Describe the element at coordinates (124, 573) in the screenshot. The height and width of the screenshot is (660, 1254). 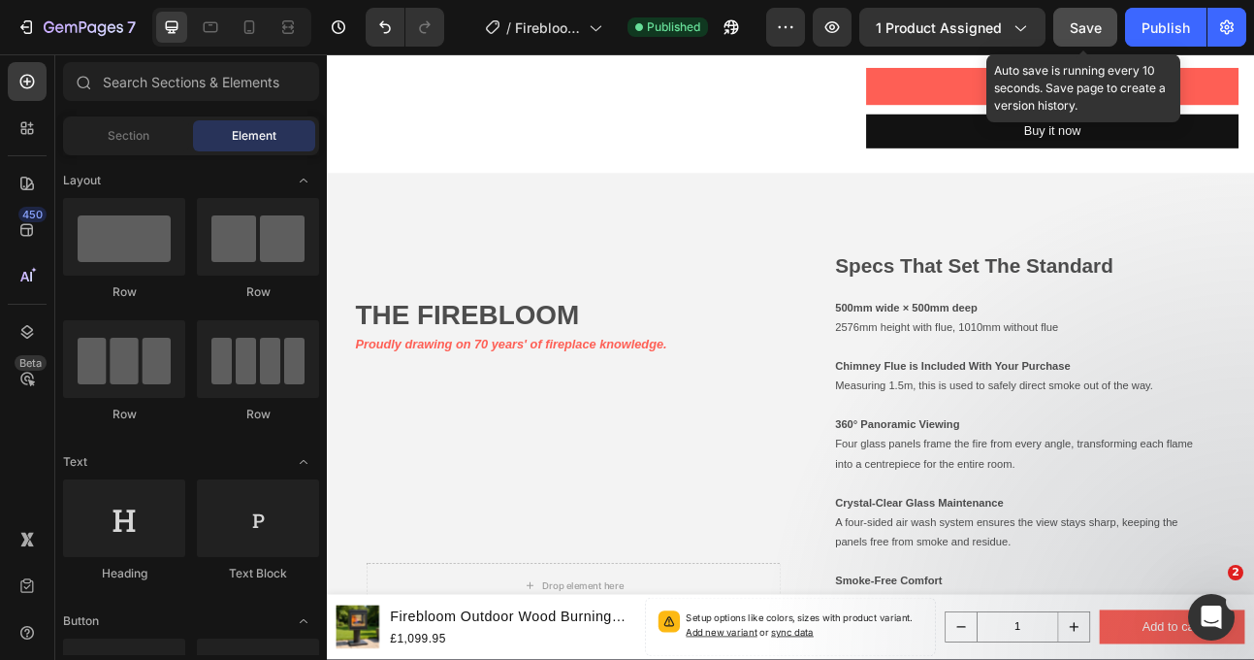
I see `div: Heading` at that location.